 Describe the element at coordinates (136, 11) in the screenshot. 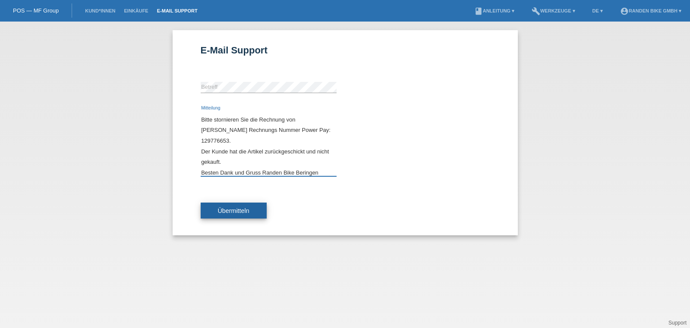

I see `a: Einkäufe` at that location.